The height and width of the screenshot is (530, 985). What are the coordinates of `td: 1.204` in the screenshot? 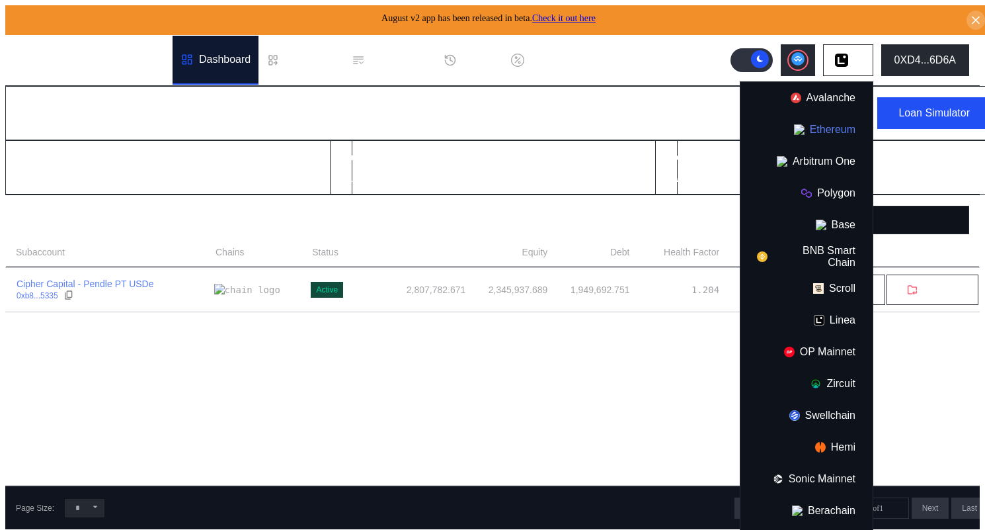 It's located at (675, 290).